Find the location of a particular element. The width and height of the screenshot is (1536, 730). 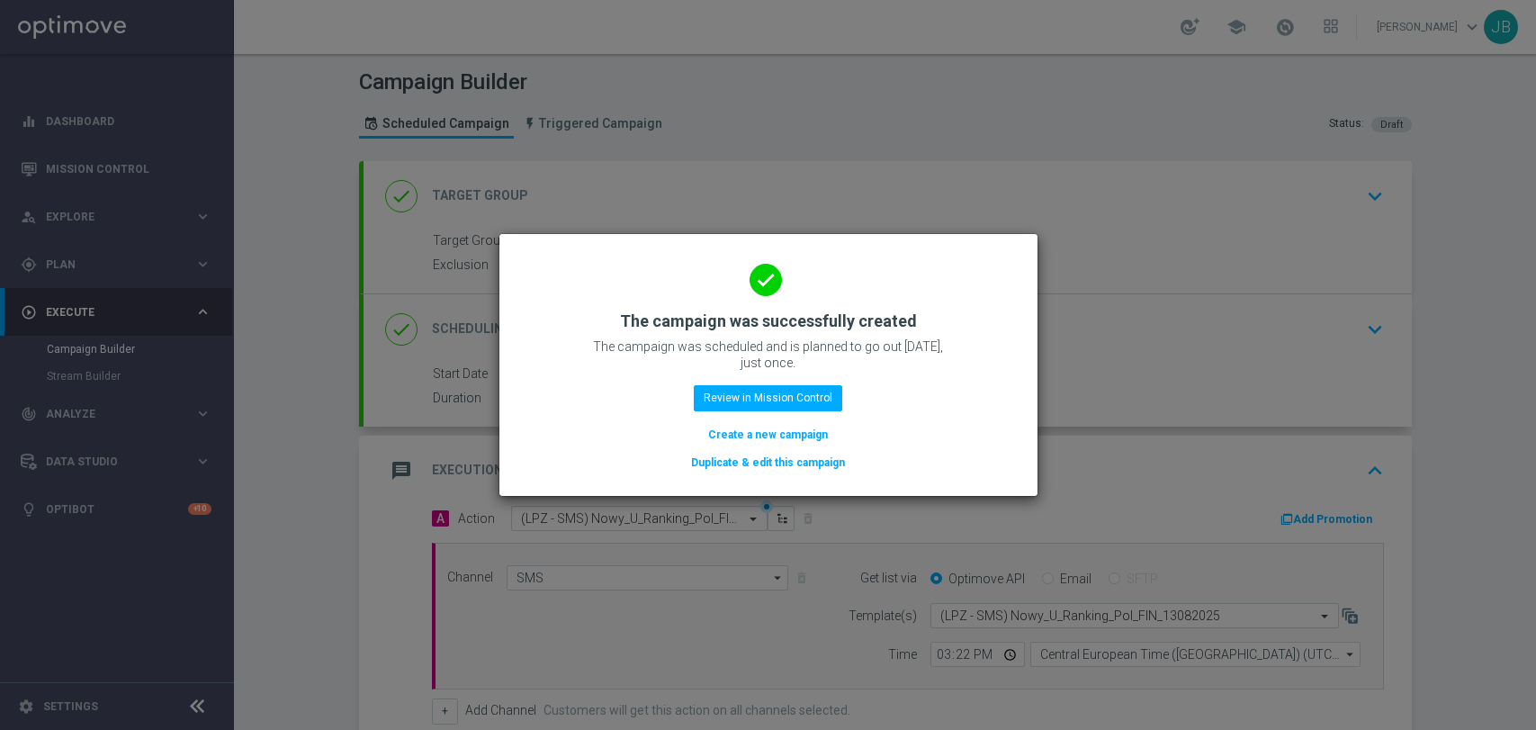

button: Duplicate & edit this campaign is located at coordinates (768, 463).